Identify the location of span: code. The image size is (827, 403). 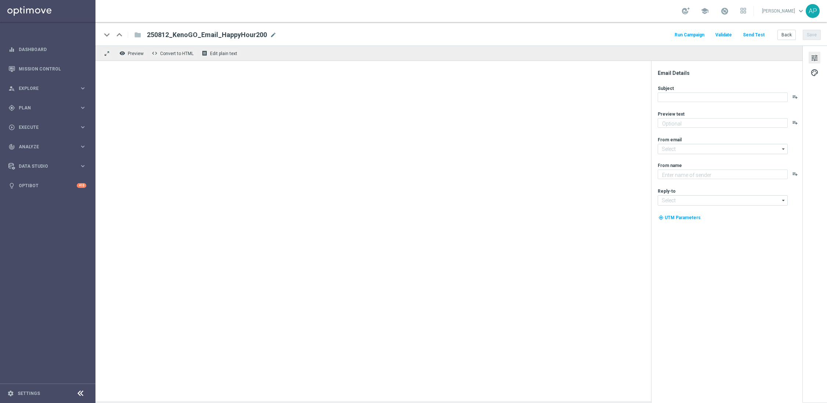
(155, 53).